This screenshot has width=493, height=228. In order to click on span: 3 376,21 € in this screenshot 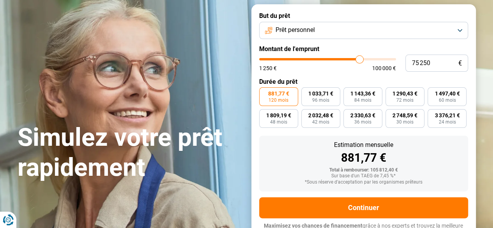, I will do `click(447, 115)`.